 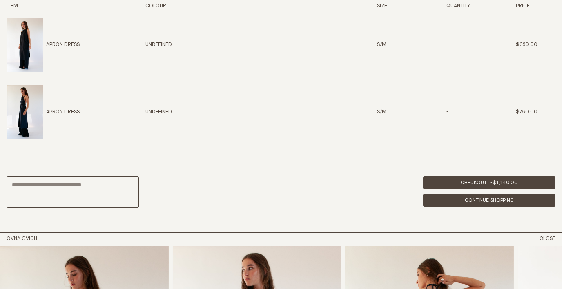 I want to click on a: Home, so click(x=22, y=239).